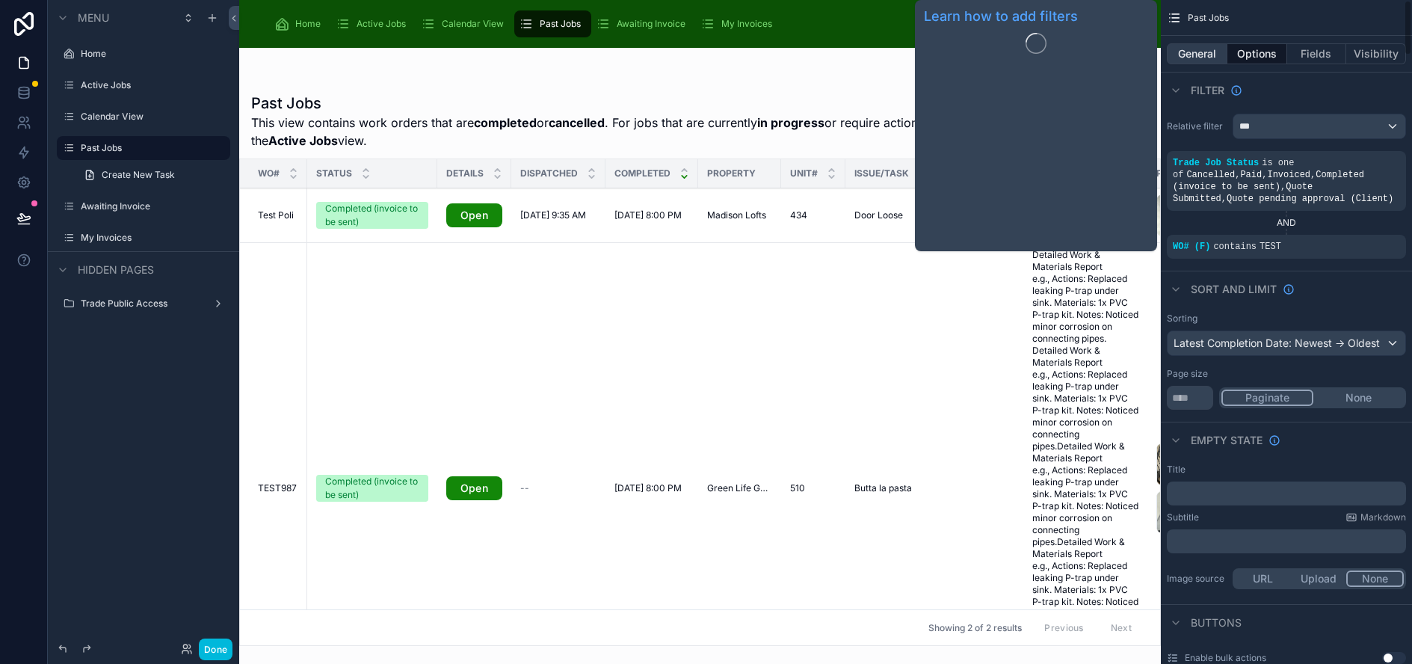  Describe the element at coordinates (1196, 54) in the screenshot. I see `button: General` at that location.